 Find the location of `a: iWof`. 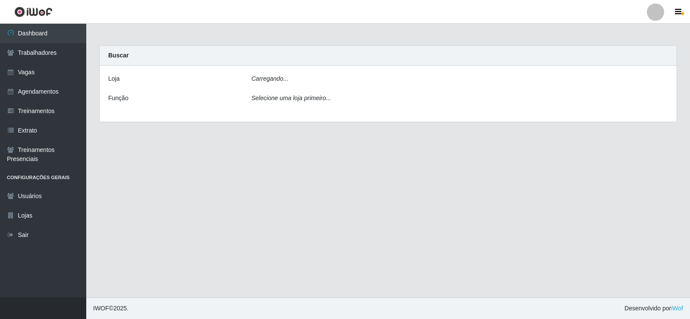

a: iWof is located at coordinates (677, 308).